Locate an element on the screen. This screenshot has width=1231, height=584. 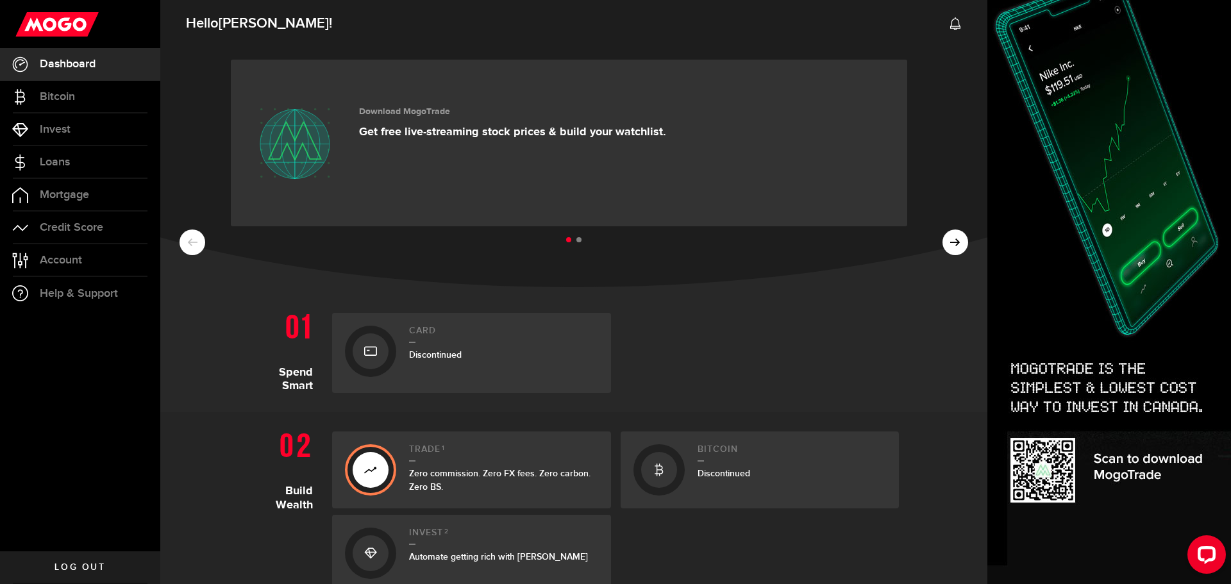
span: Help & Support is located at coordinates (79, 294).